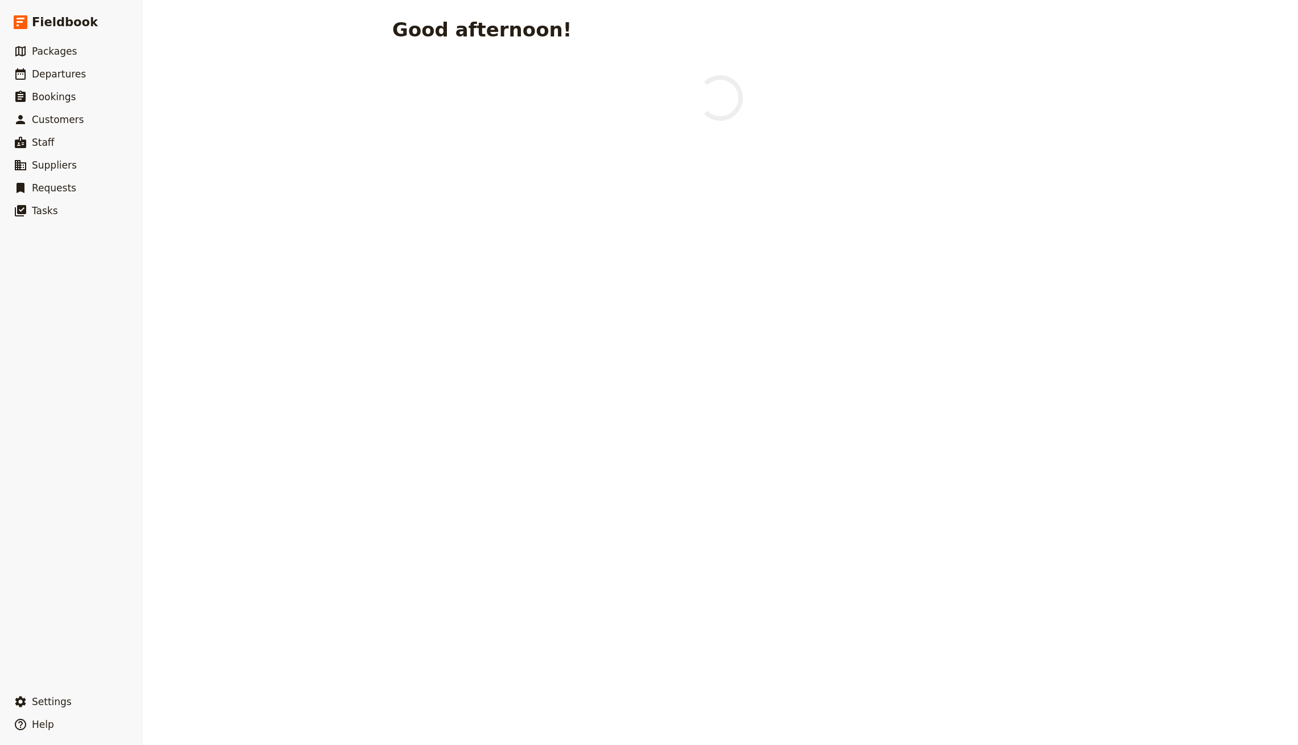 Image resolution: width=1298 pixels, height=745 pixels. I want to click on span: Requests, so click(54, 188).